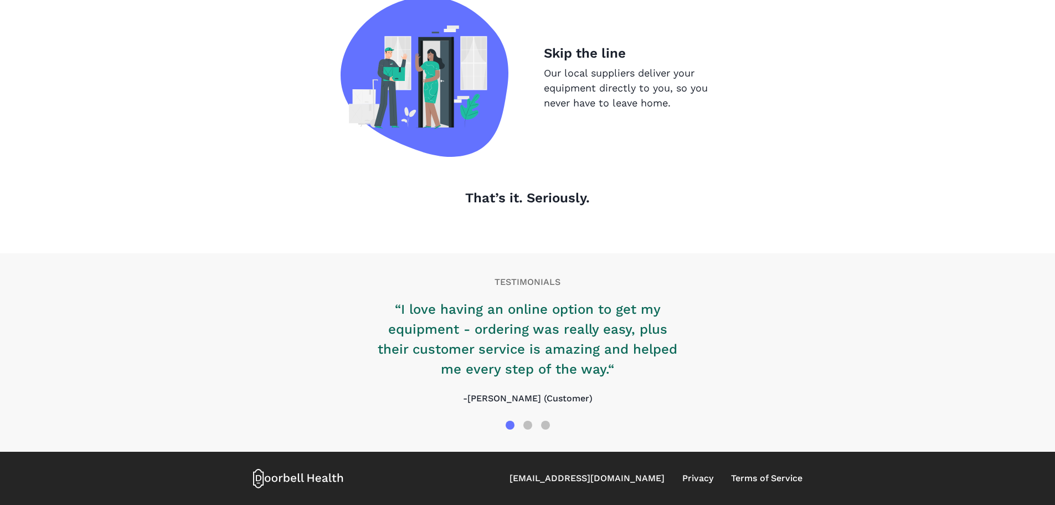 Image resolution: width=1055 pixels, height=505 pixels. What do you see at coordinates (766, 478) in the screenshot?
I see `a: Terms of Service` at bounding box center [766, 478].